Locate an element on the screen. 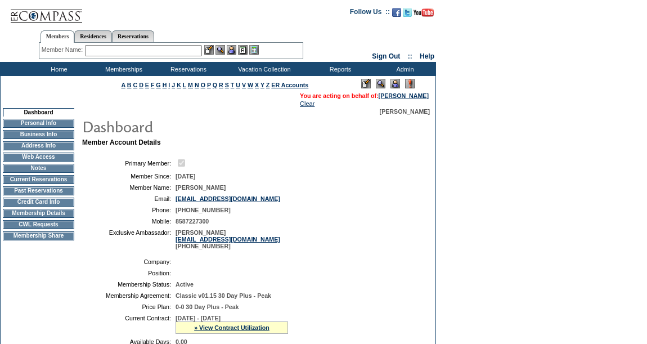 The width and height of the screenshot is (647, 344). td: Member Since: is located at coordinates (129, 176).